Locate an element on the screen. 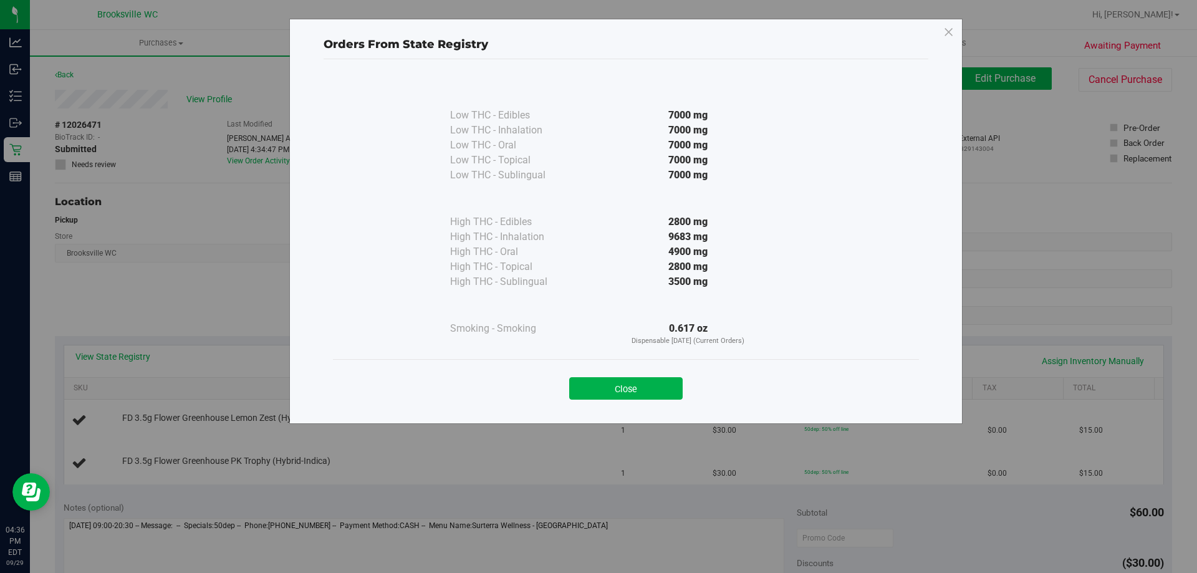 Image resolution: width=1197 pixels, height=573 pixels. div: High THC - Topical is located at coordinates (512, 267).